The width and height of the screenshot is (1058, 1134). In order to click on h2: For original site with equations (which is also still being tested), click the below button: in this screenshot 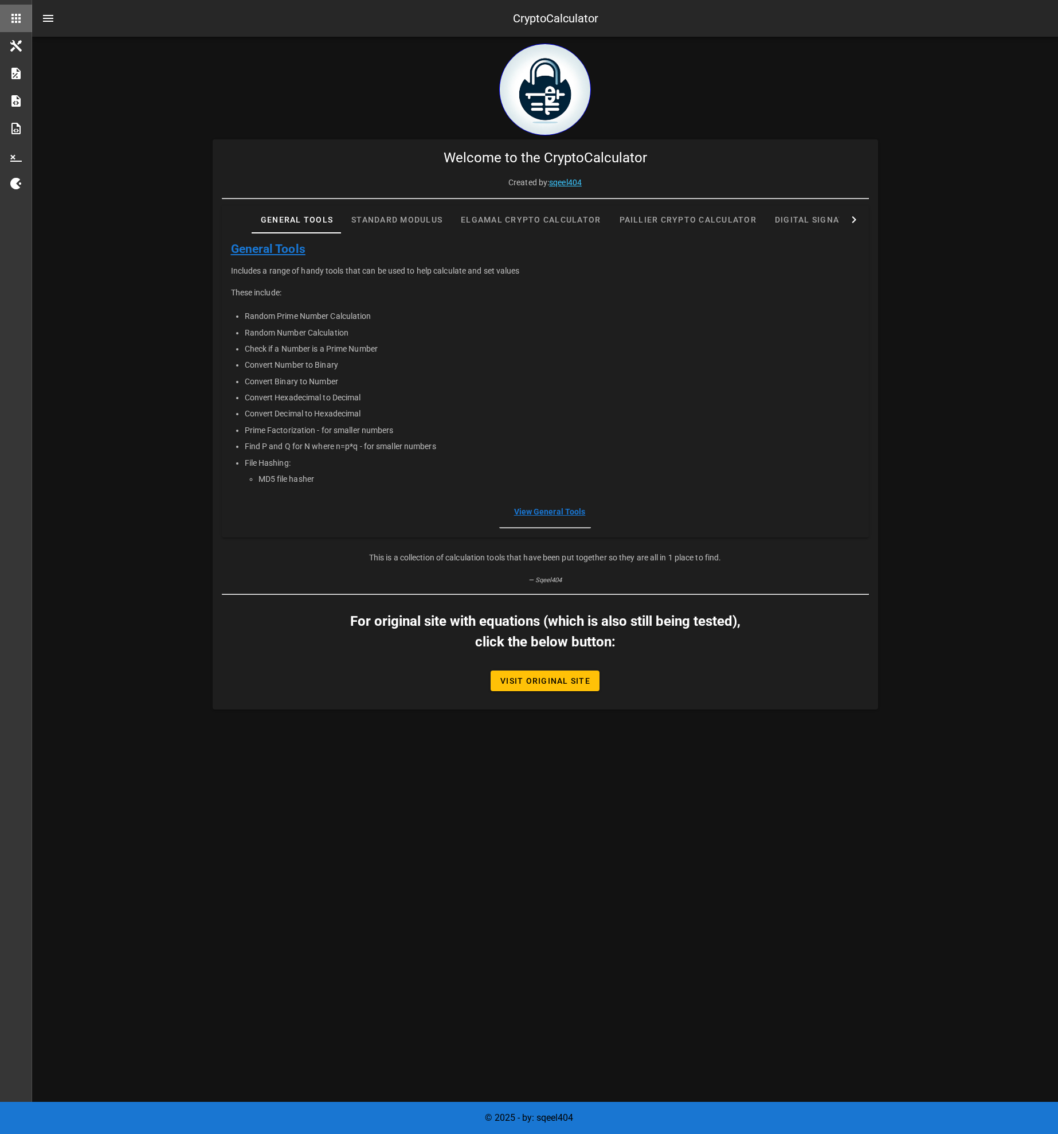, I will do `click(545, 631)`.